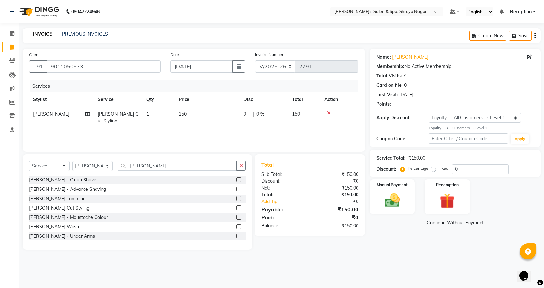 This screenshot has width=544, height=288. I want to click on a: INVOICE, so click(42, 34).